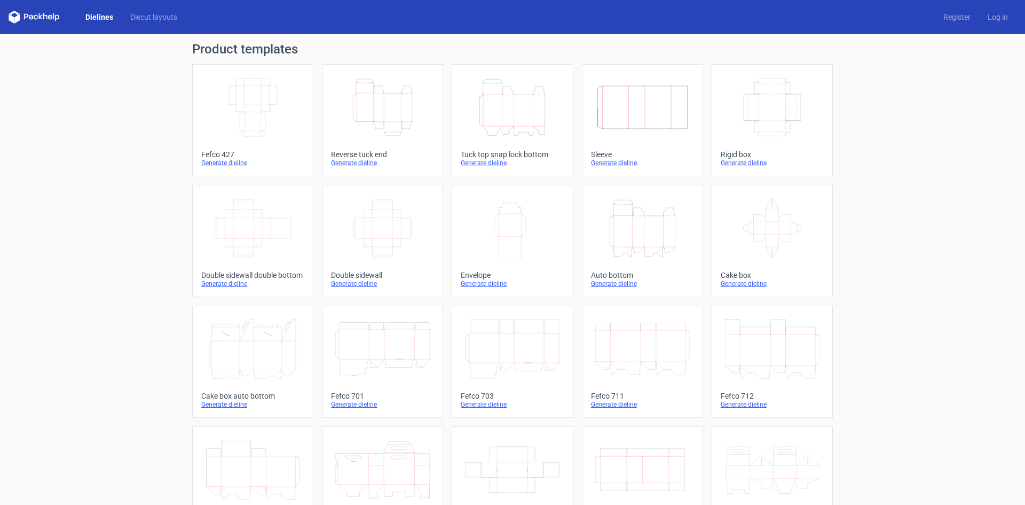  Describe the element at coordinates (512, 361) in the screenshot. I see `a: Fefco 703Generate dieline` at that location.